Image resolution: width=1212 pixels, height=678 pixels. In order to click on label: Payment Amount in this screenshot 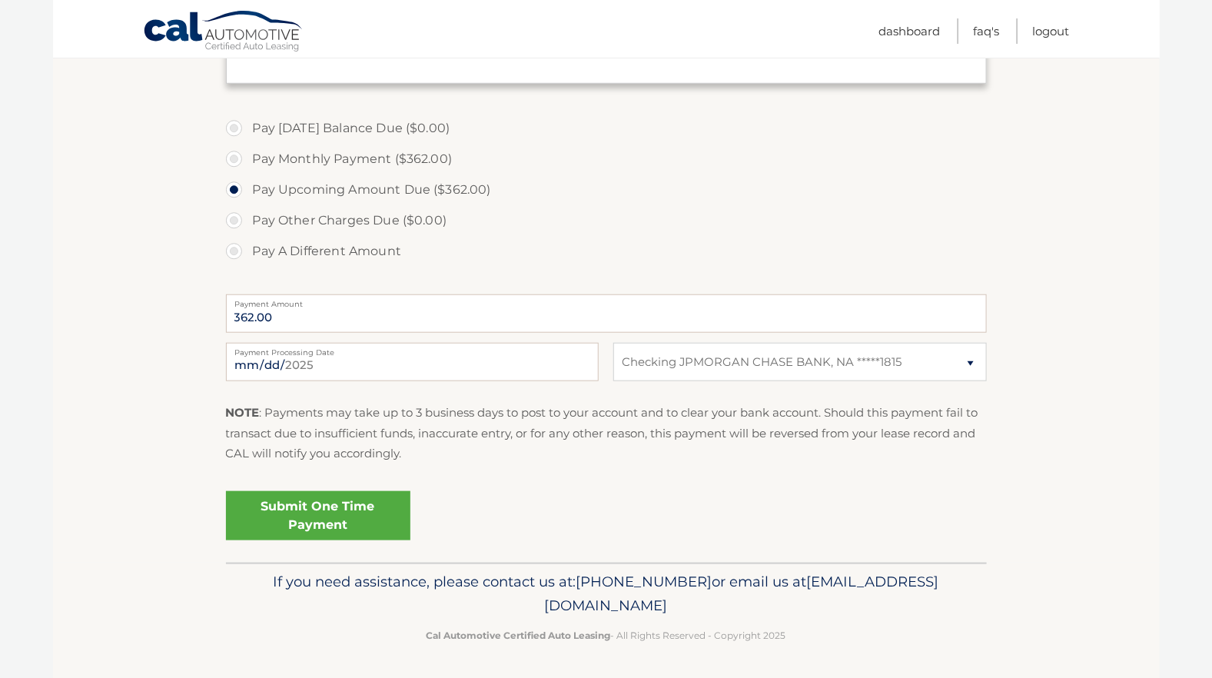, I will do `click(606, 300)`.